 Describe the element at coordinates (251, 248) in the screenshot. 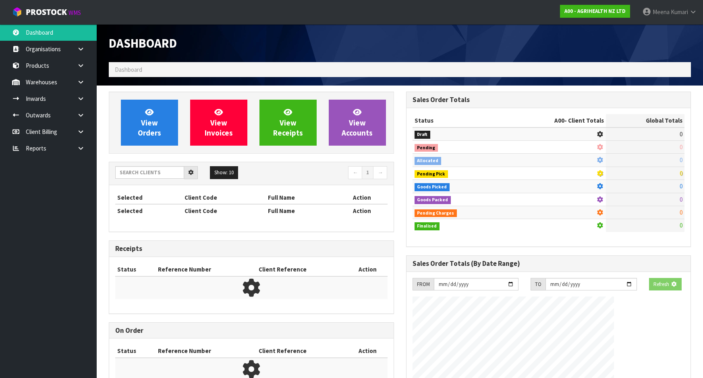

I see `h3: Receipts` at that location.